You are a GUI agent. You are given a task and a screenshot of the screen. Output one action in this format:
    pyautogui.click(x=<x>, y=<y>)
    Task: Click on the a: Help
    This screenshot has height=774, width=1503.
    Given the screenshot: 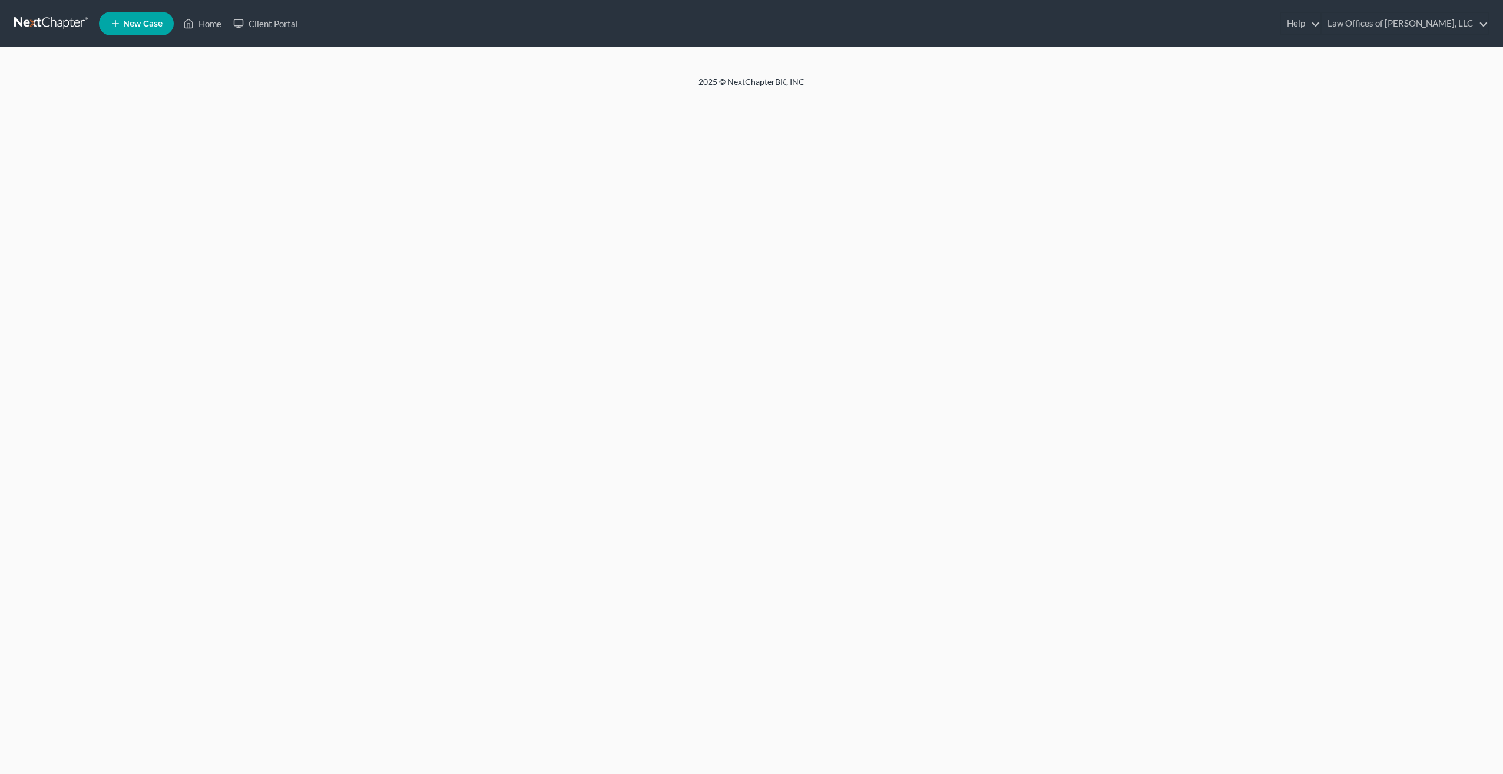 What is the action you would take?
    pyautogui.click(x=1301, y=24)
    